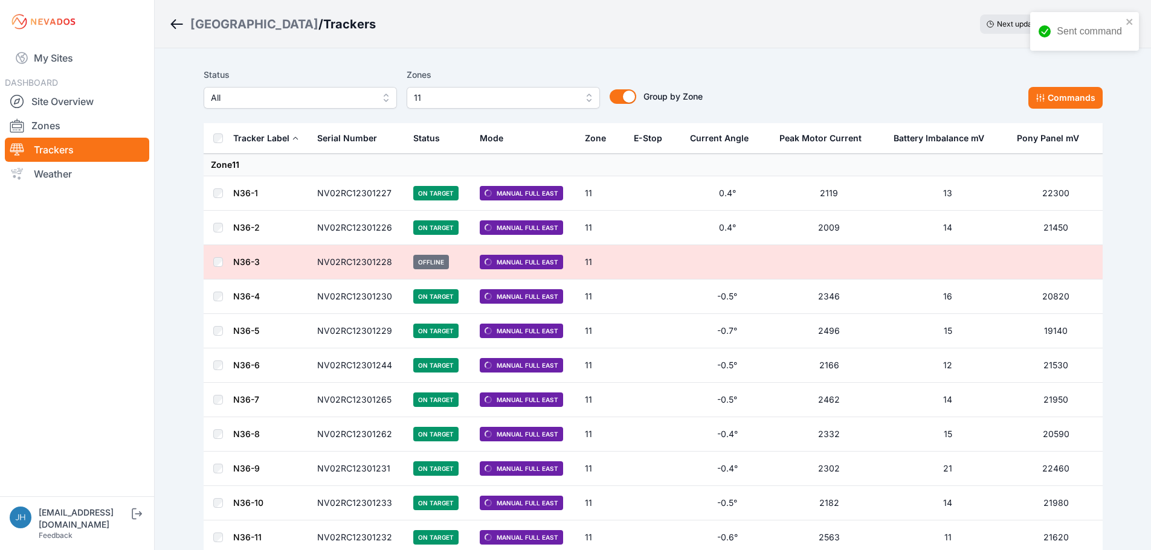  What do you see at coordinates (948, 469) in the screenshot?
I see `td: 21` at bounding box center [948, 469].